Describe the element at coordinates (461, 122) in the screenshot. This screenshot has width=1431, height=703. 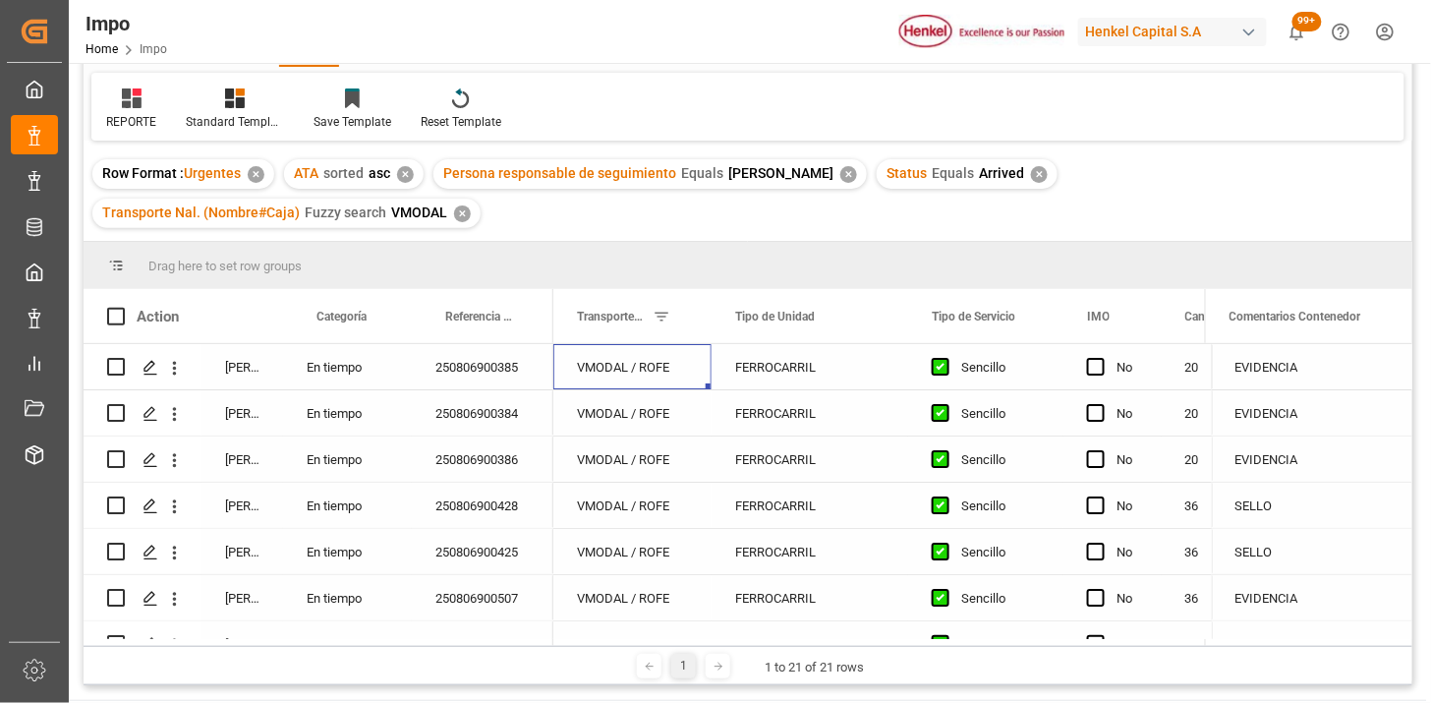
I see `div: Reset Template` at that location.